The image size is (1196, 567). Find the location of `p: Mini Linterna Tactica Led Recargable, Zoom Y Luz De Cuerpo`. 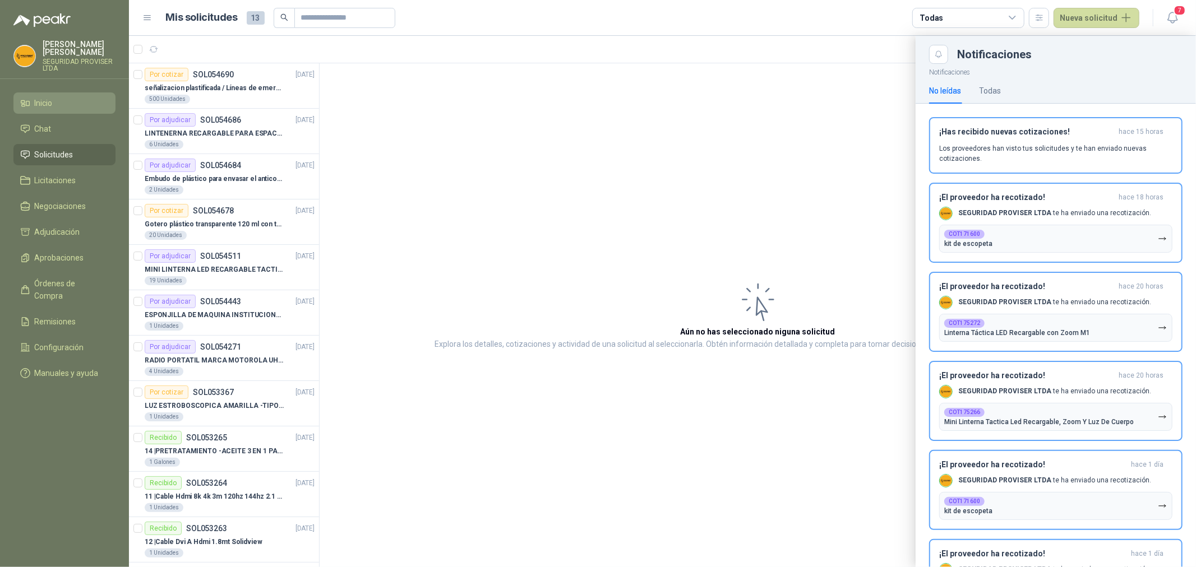

p: Mini Linterna Tactica Led Recargable, Zoom Y Luz De Cuerpo is located at coordinates (1039, 422).